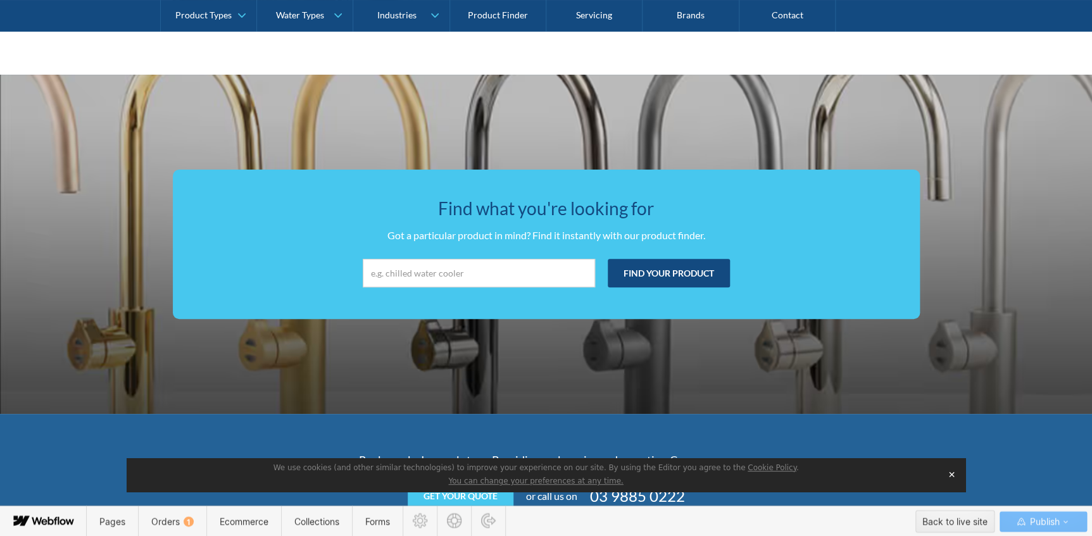  Describe the element at coordinates (955, 522) in the screenshot. I see `div: Back to live site` at that location.